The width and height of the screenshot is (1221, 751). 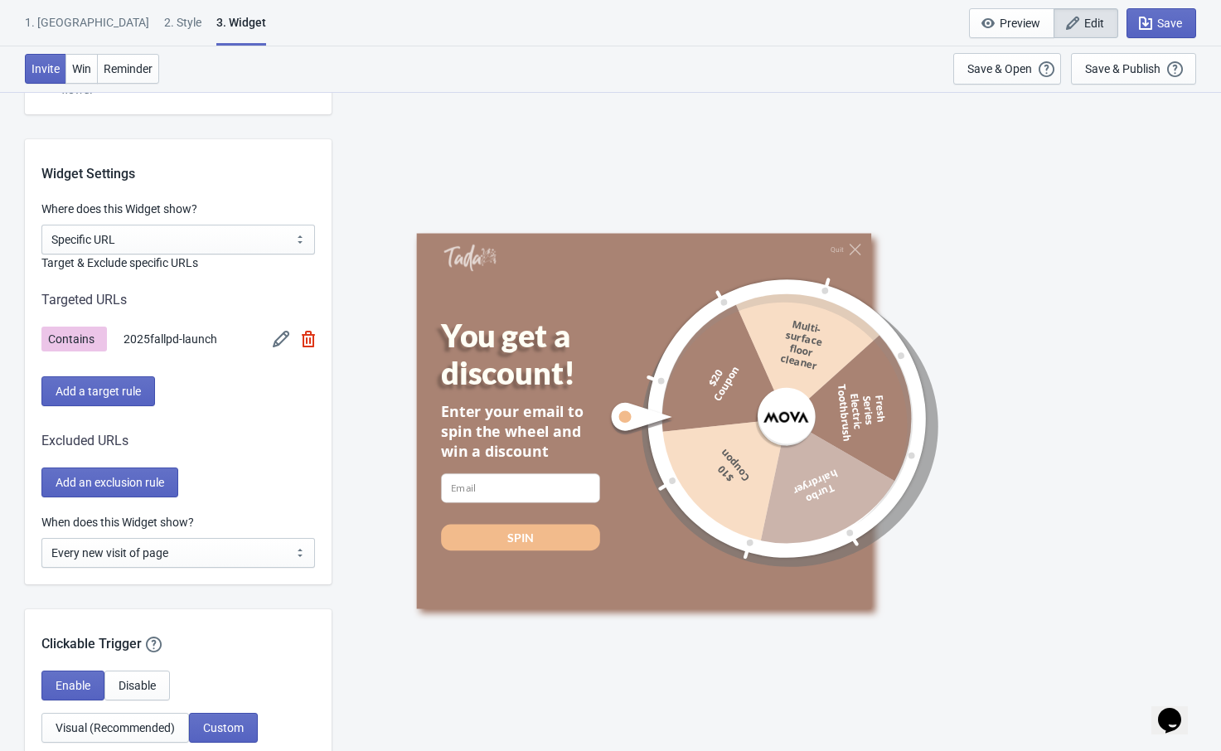 I want to click on span: Invite, so click(x=46, y=69).